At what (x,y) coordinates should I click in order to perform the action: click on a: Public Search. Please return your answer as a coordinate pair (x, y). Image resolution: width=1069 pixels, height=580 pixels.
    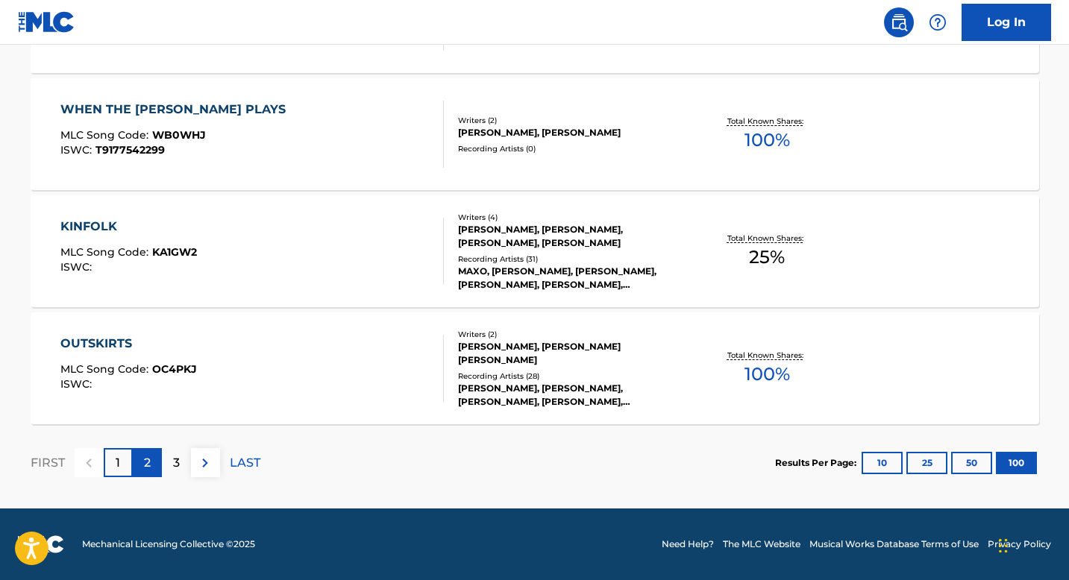
    Looking at the image, I should click on (899, 22).